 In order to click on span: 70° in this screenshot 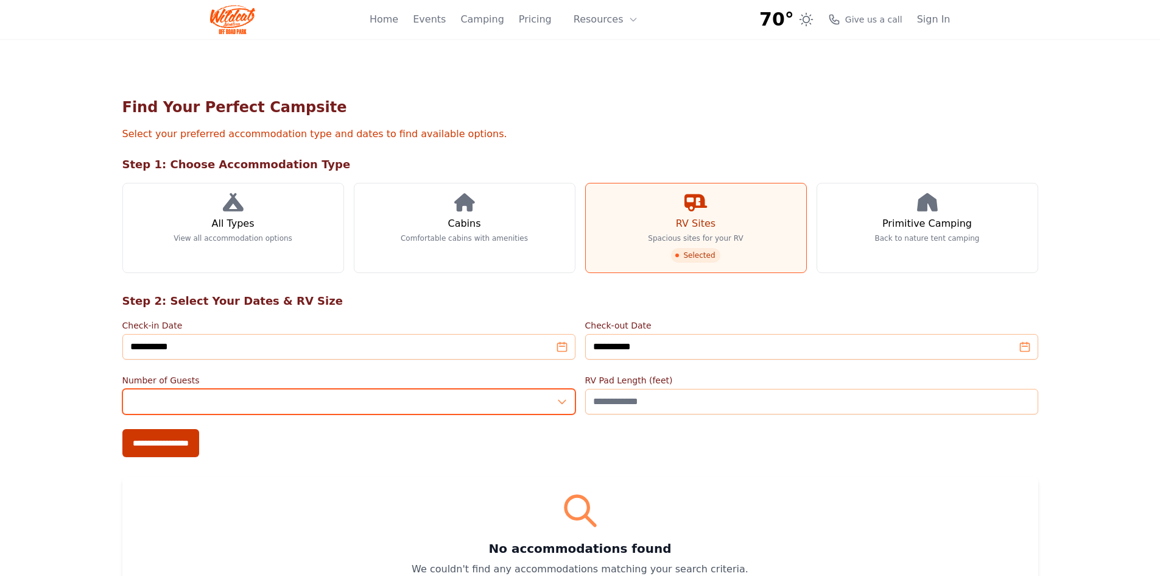, I will do `click(777, 19)`.